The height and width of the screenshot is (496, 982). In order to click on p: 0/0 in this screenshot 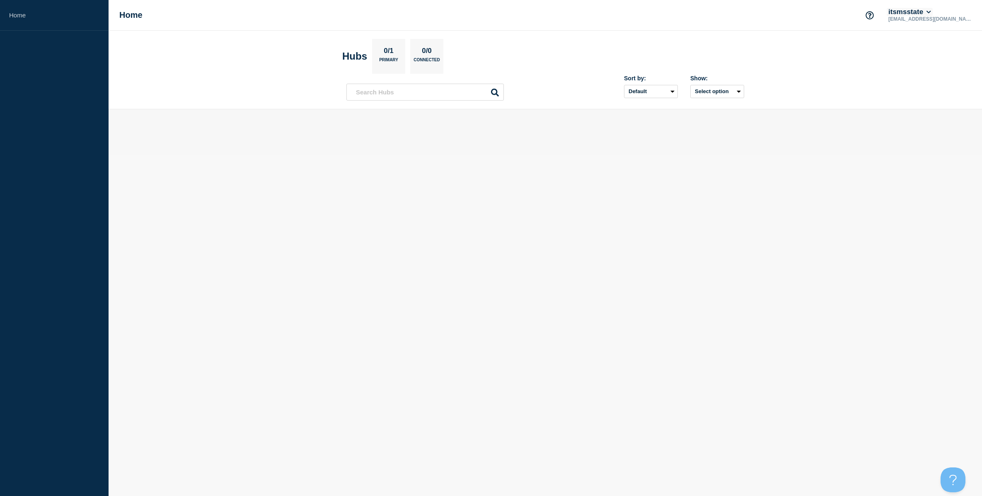, I will do `click(427, 52)`.